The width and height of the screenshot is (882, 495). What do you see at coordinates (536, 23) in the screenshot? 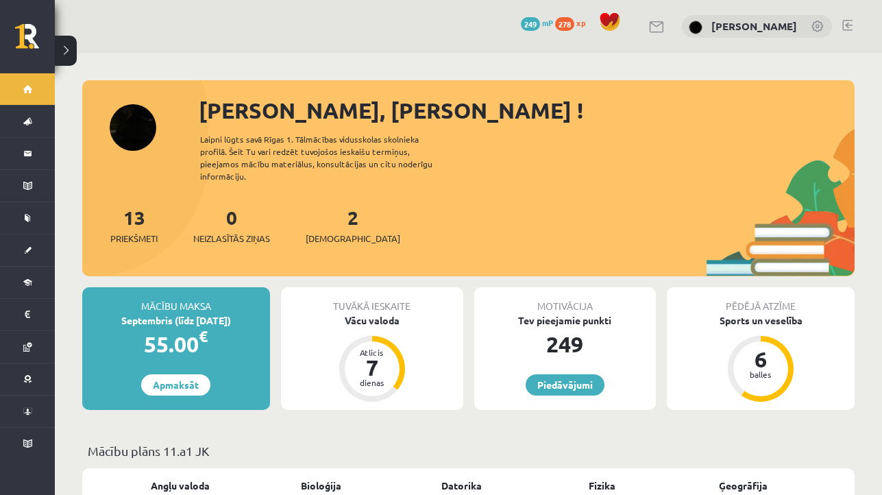
I see `a: 249 mP` at bounding box center [536, 23].